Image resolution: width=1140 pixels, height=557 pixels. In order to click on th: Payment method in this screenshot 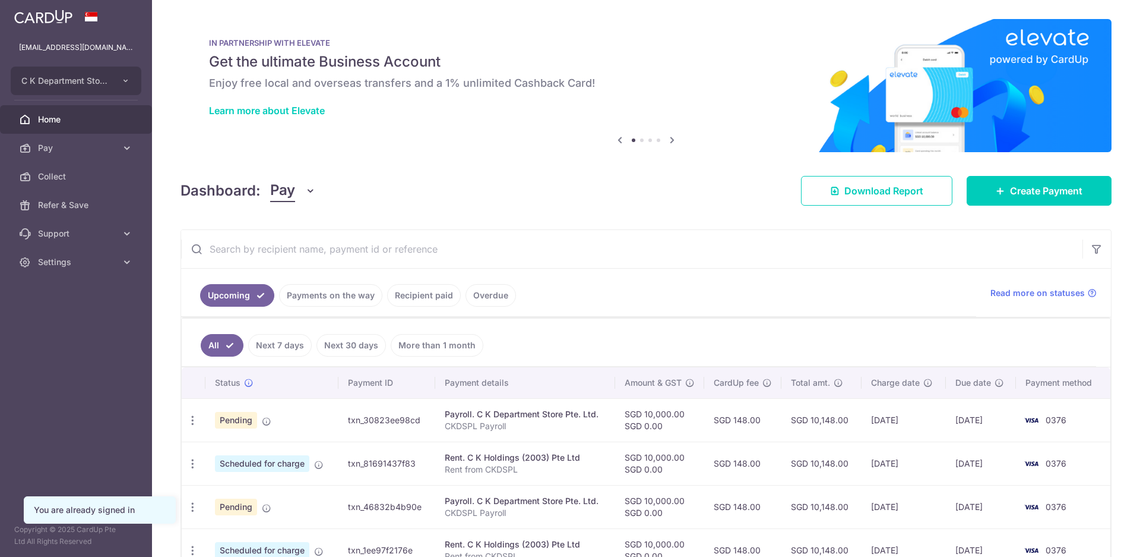, I will do `click(1063, 382)`.